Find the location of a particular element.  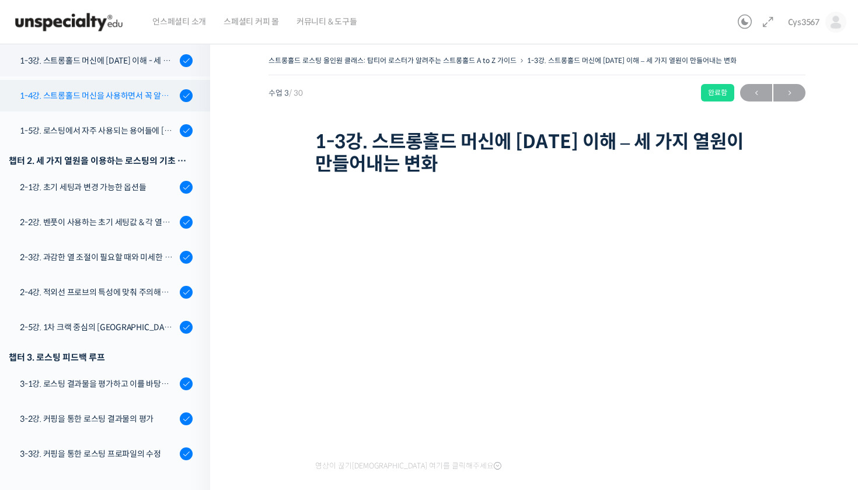

span: / 30 is located at coordinates (296, 93).